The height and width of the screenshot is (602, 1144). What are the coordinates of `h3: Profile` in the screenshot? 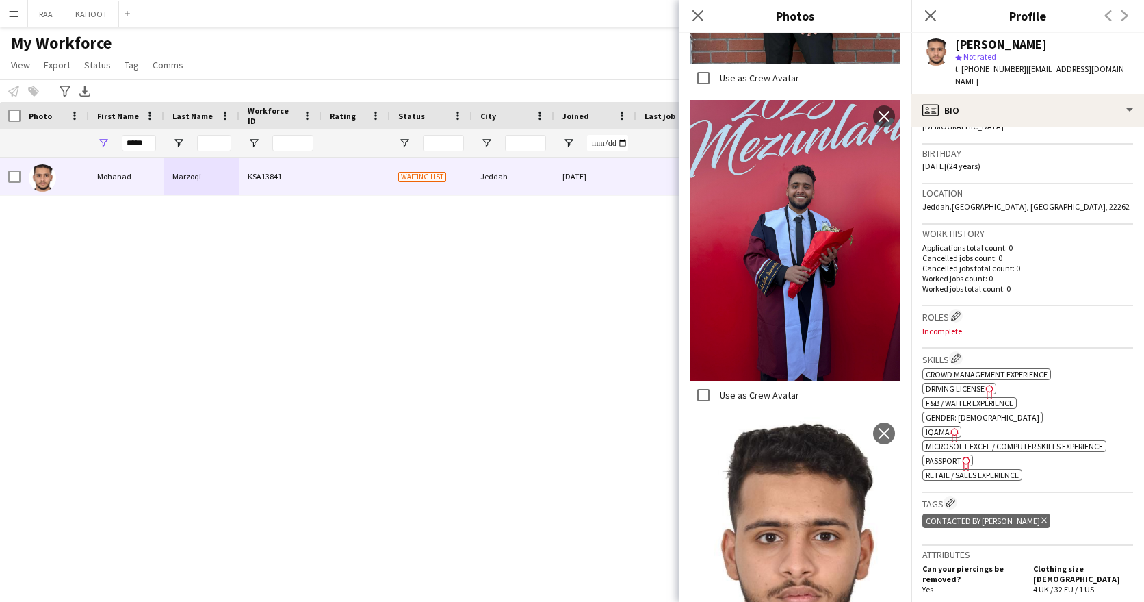 It's located at (1028, 16).